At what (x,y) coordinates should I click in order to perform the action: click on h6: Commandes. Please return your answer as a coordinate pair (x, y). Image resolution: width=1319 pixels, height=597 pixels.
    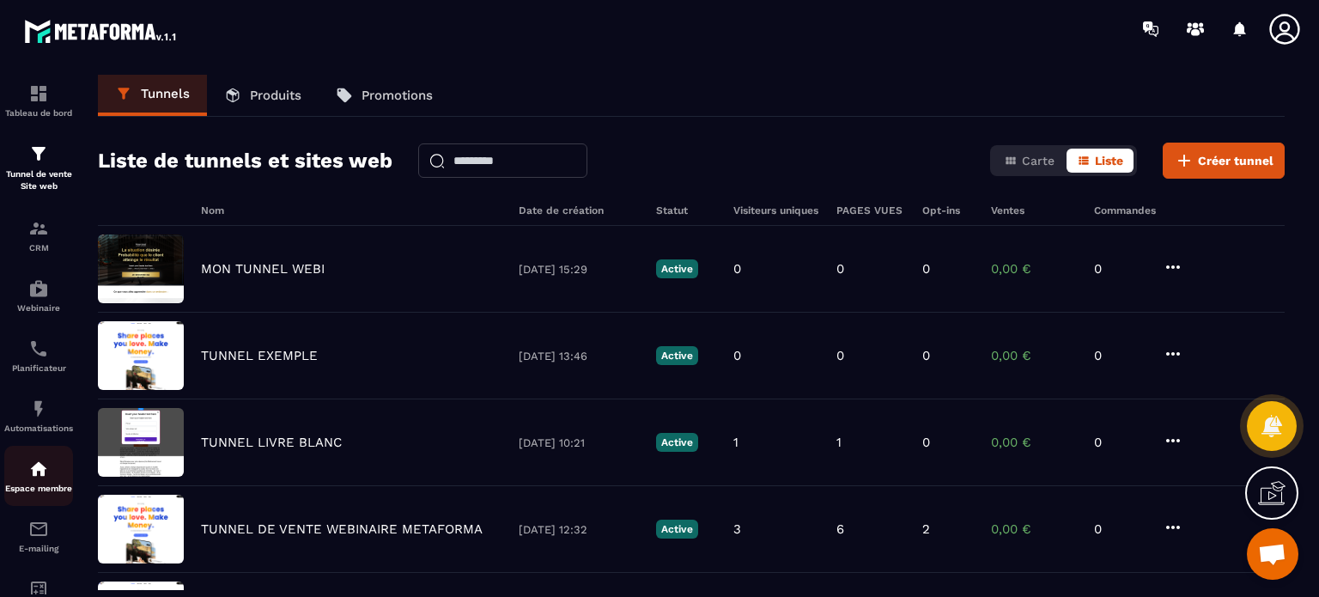
    Looking at the image, I should click on (1125, 210).